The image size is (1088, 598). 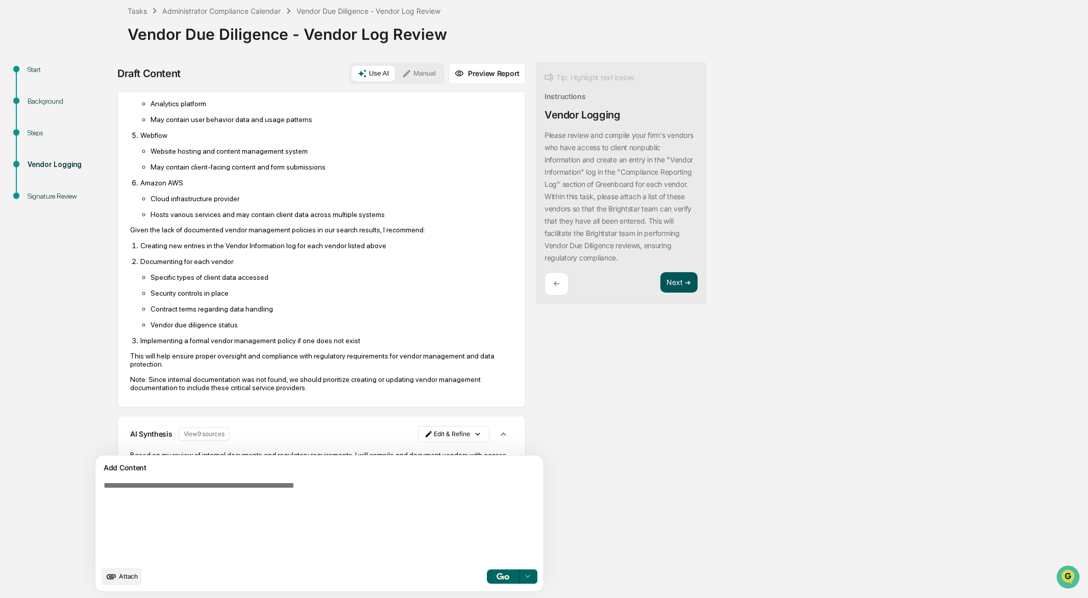 I want to click on div: Tasks, so click(x=137, y=11).